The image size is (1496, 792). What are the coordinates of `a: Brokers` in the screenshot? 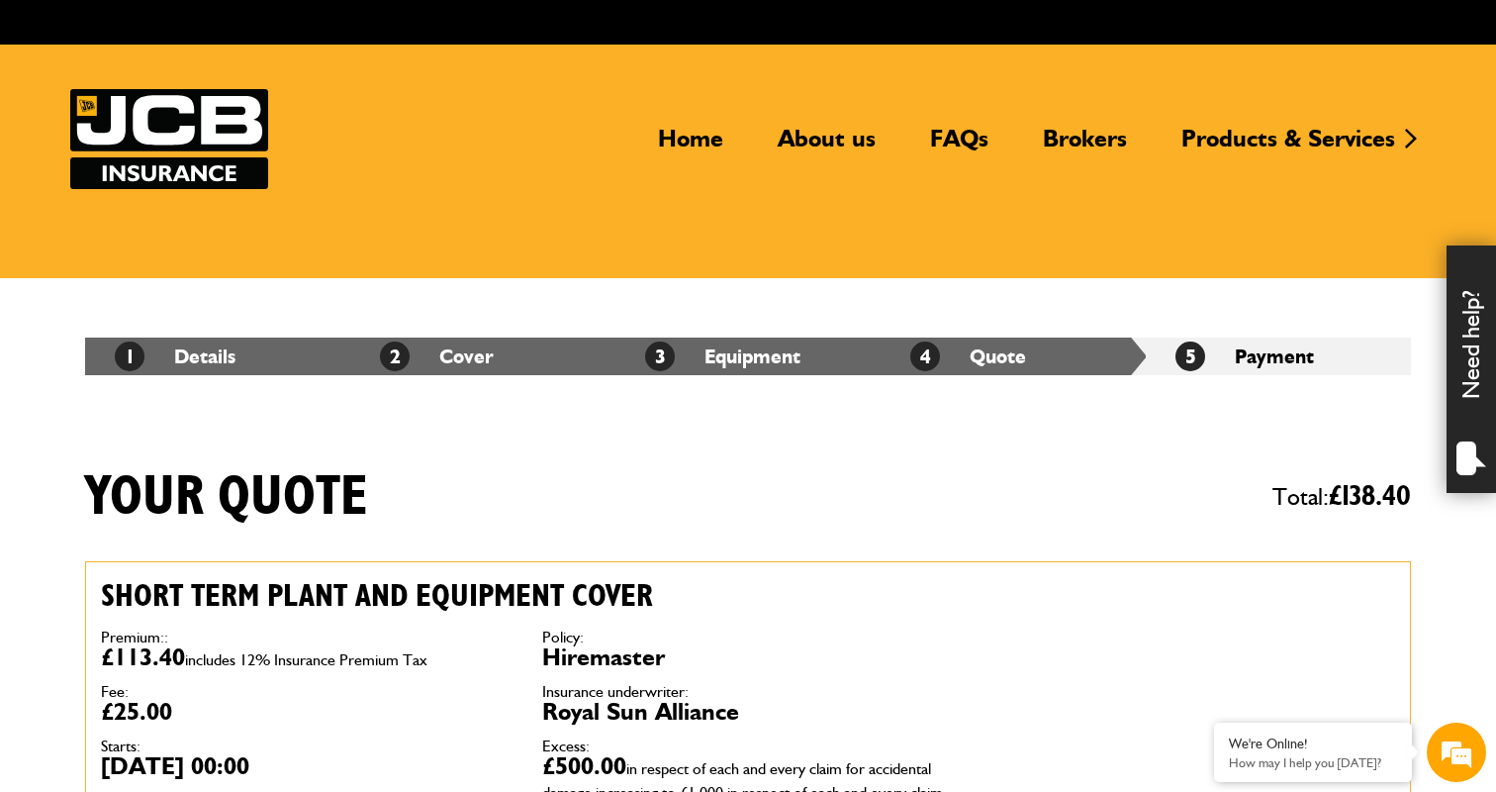 It's located at (1085, 146).